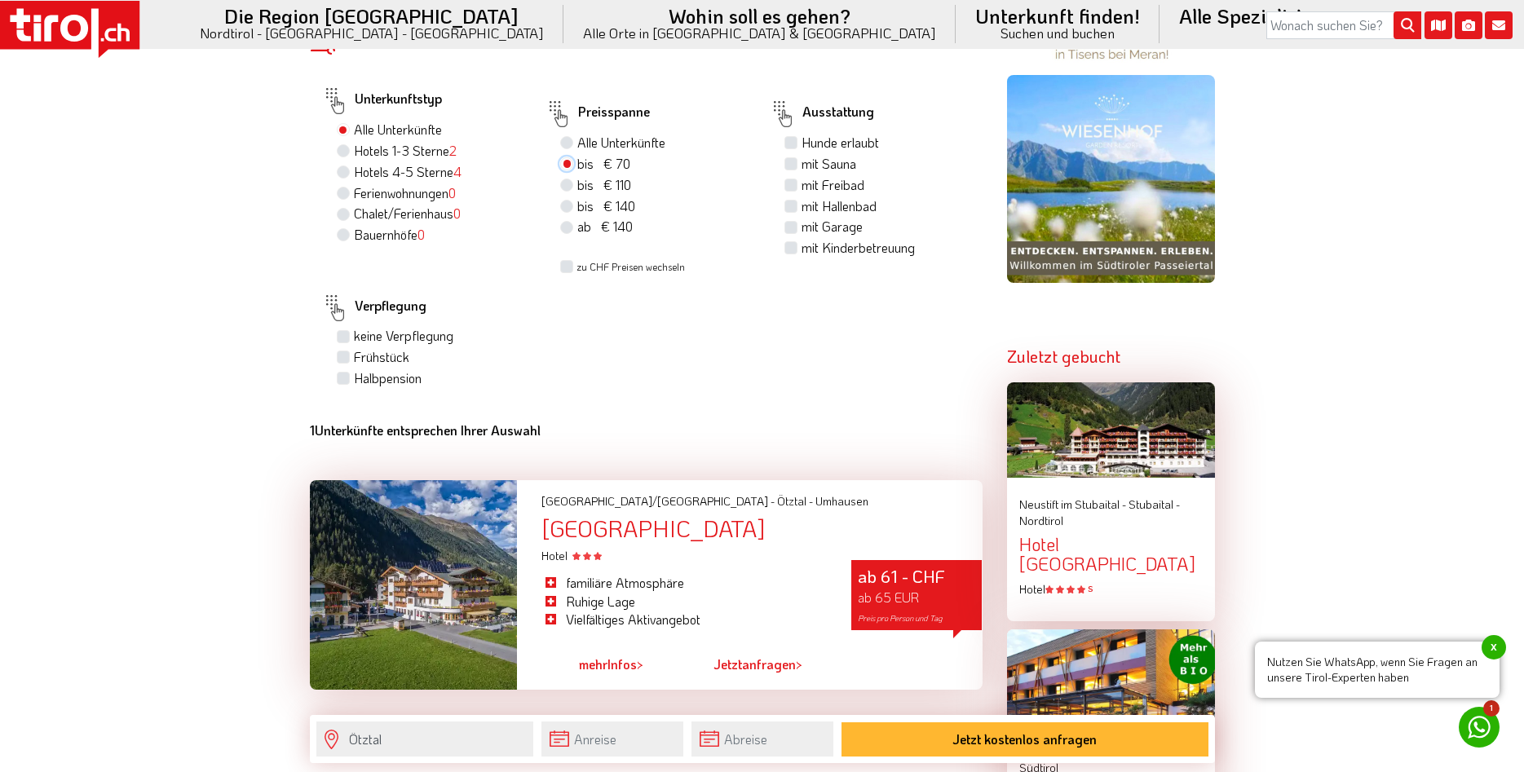  Describe the element at coordinates (1154, 504) in the screenshot. I see `span: Stubaital -` at that location.